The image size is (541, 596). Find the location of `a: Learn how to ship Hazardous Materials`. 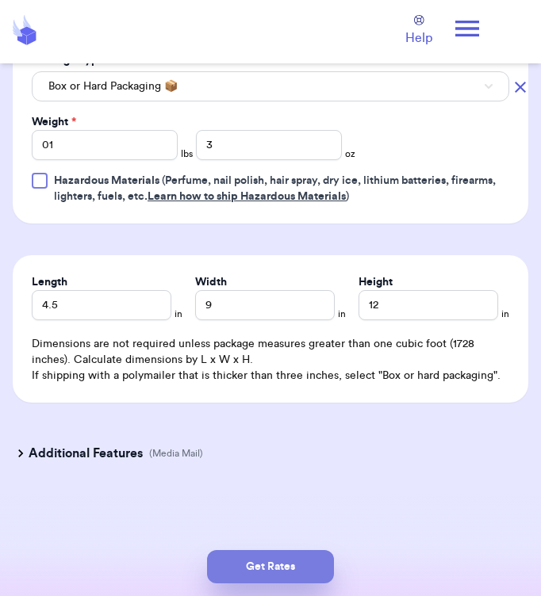

a: Learn how to ship Hazardous Materials is located at coordinates (247, 197).